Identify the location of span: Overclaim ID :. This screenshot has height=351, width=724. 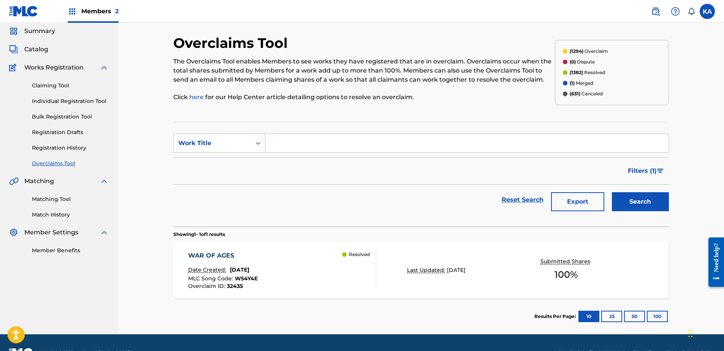
(207, 286).